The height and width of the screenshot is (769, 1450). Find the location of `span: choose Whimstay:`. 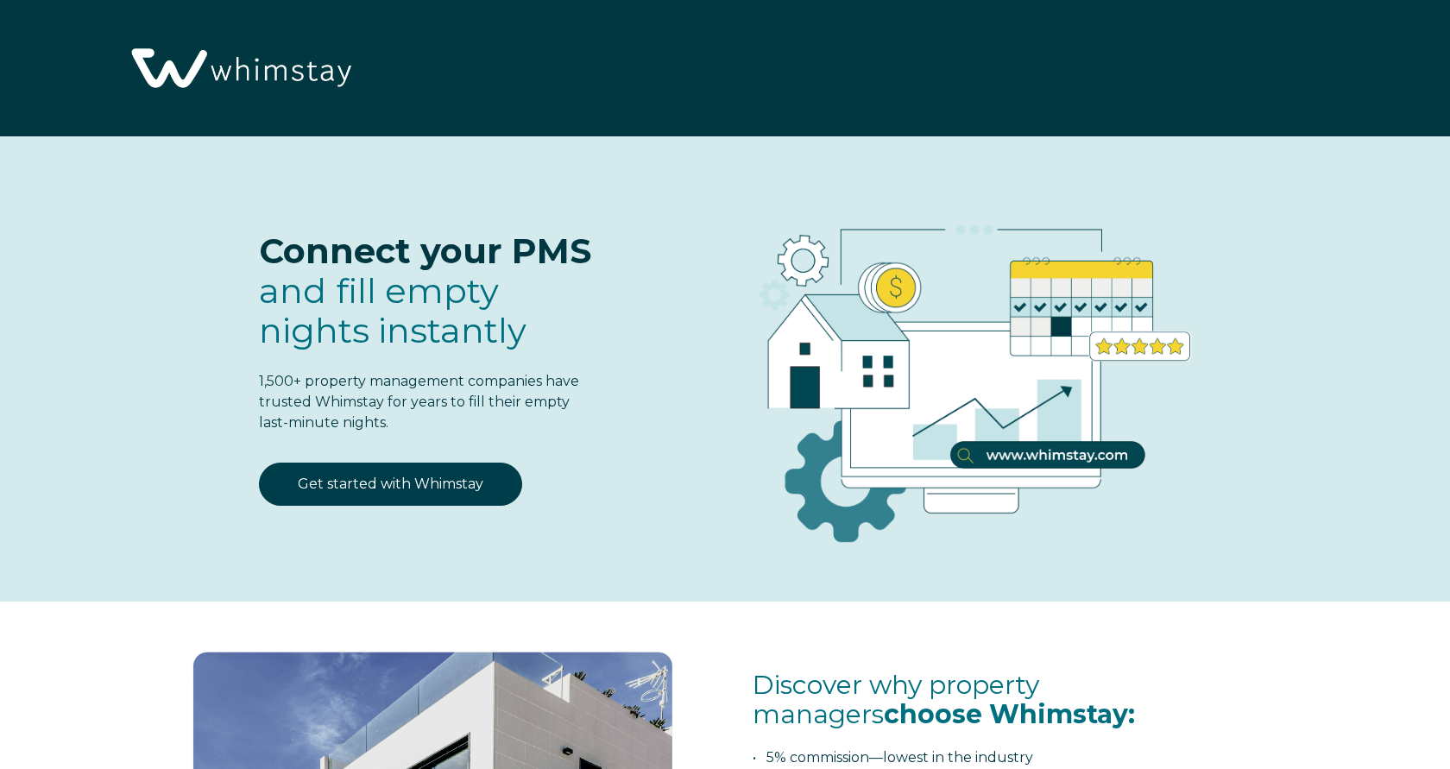

span: choose Whimstay: is located at coordinates (1009, 714).